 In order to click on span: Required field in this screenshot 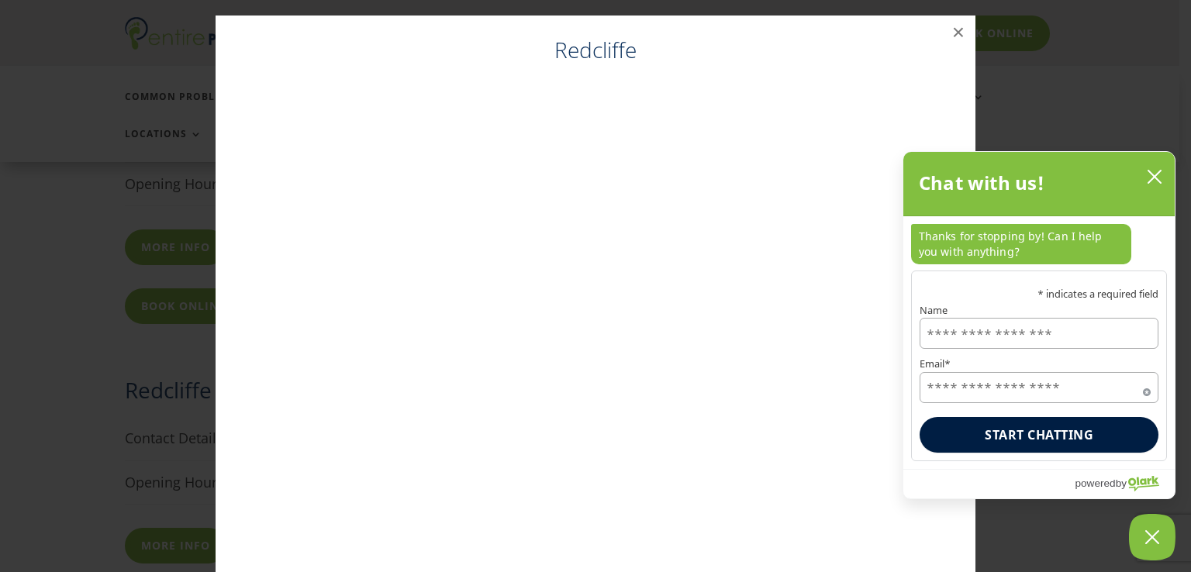, I will do `click(1147, 389)`.